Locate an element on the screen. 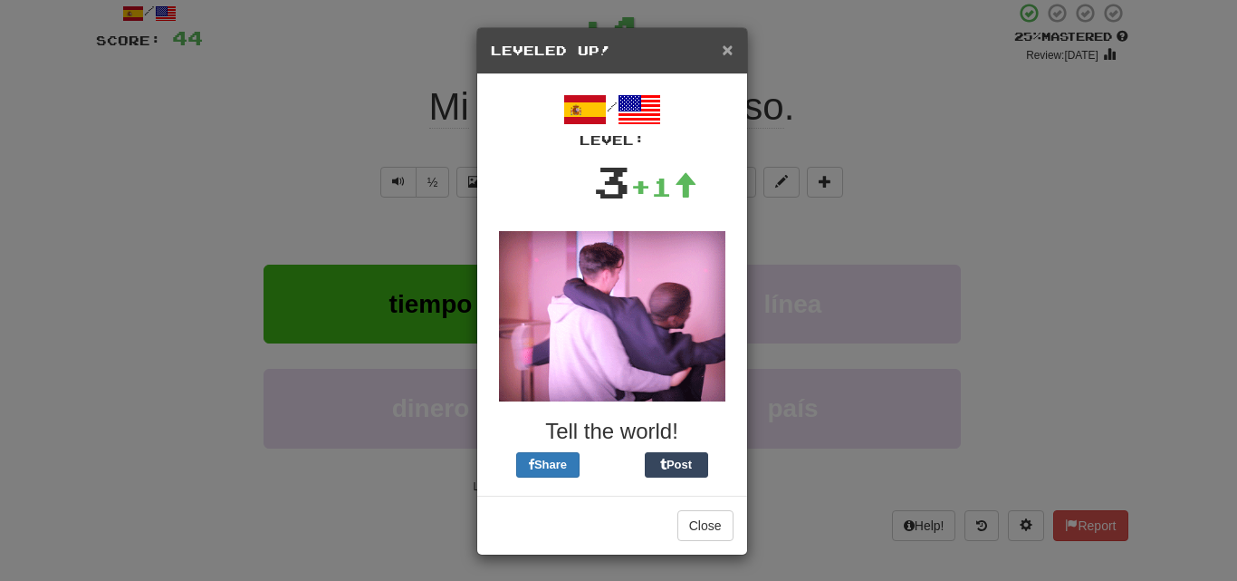  img: spinning-7b6715965d7e0220b69722fa66aa21efa1181b58e7b7375ebe2c5b603073e17d.gif is located at coordinates (612, 316).